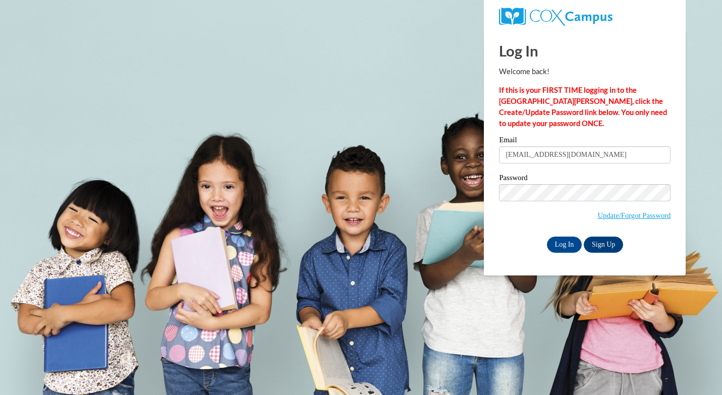 The height and width of the screenshot is (395, 722). Describe the element at coordinates (634, 216) in the screenshot. I see `a: Update/Forgot Password` at that location.